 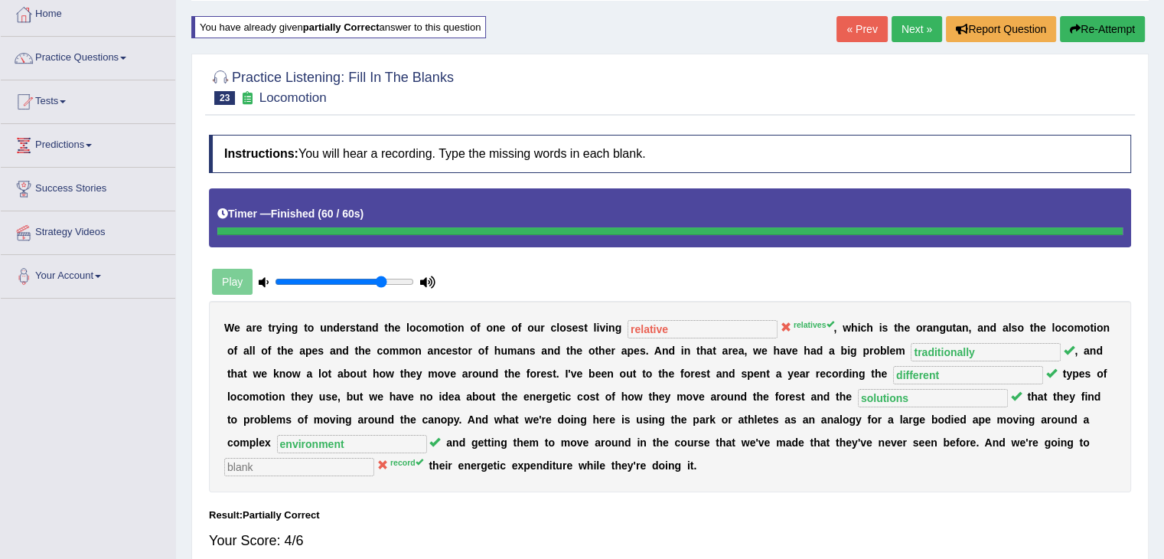 What do you see at coordinates (88, 56) in the screenshot?
I see `a: Practice Questions` at bounding box center [88, 56].